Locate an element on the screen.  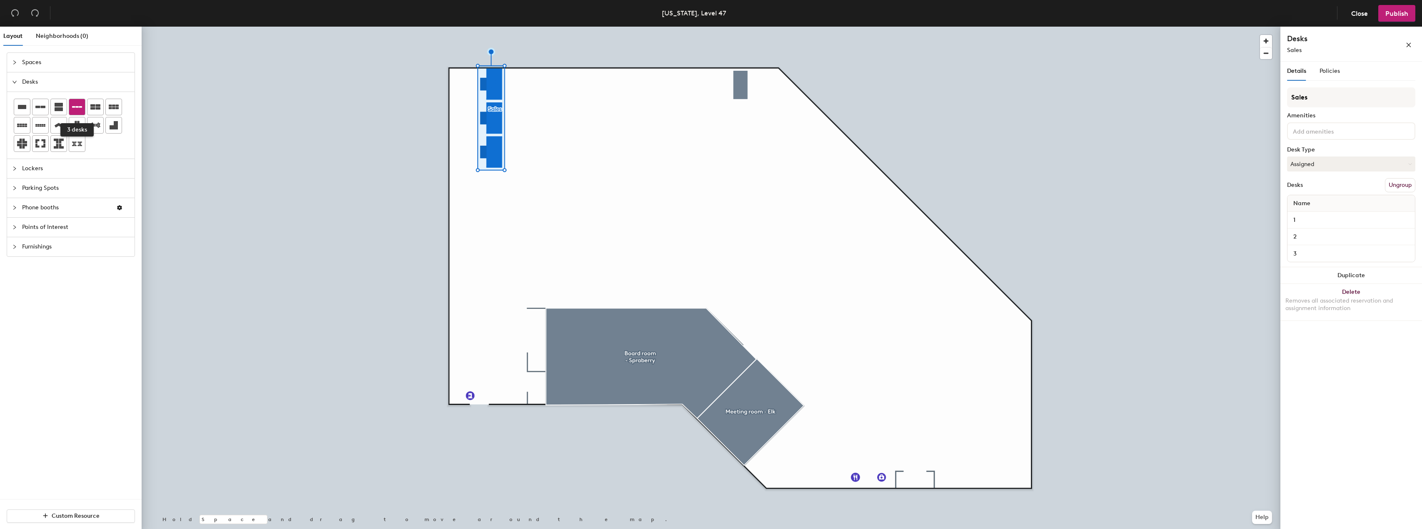
button: DeleteRemoves all associated reservation and assignment information is located at coordinates (1351, 302).